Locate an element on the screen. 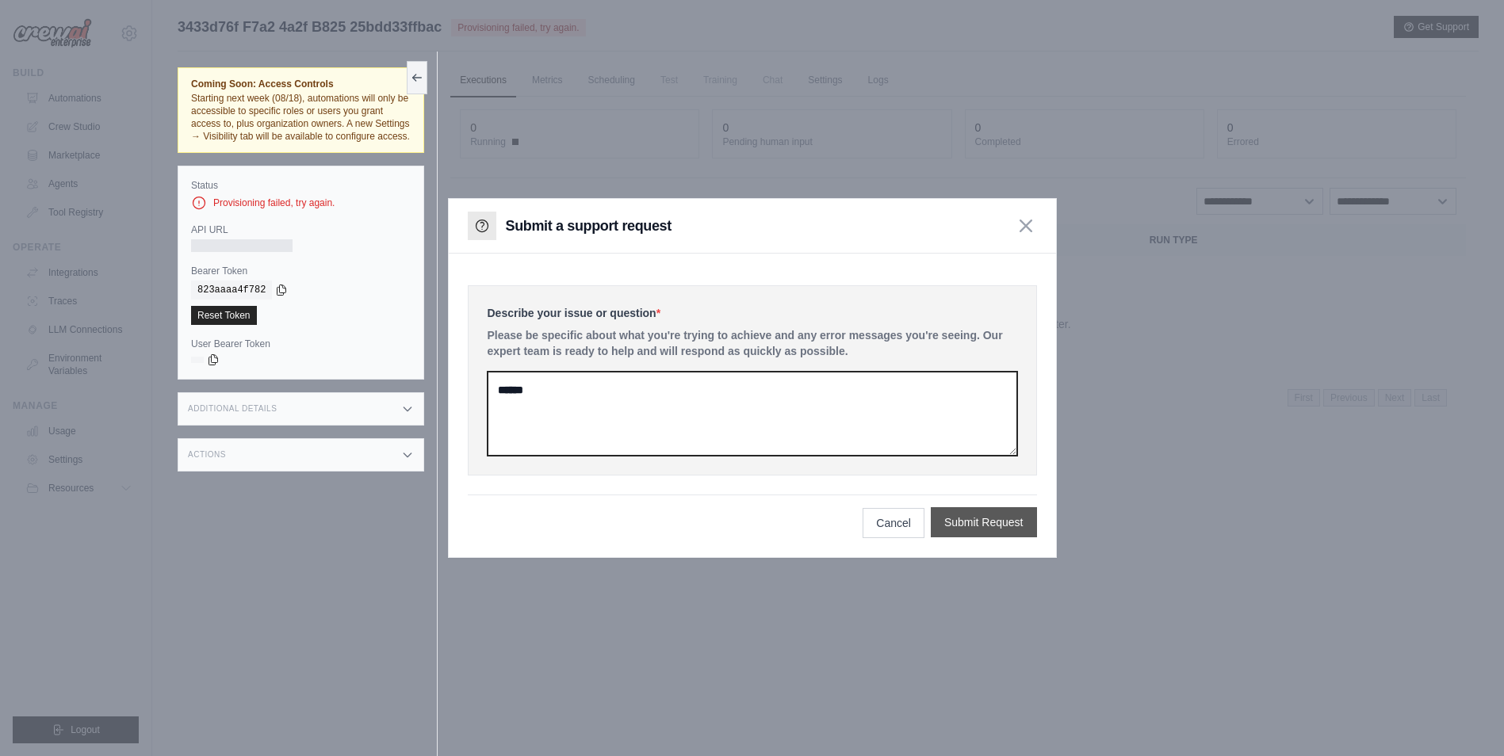 The image size is (1504, 756). h3: Additional Details is located at coordinates (232, 409).